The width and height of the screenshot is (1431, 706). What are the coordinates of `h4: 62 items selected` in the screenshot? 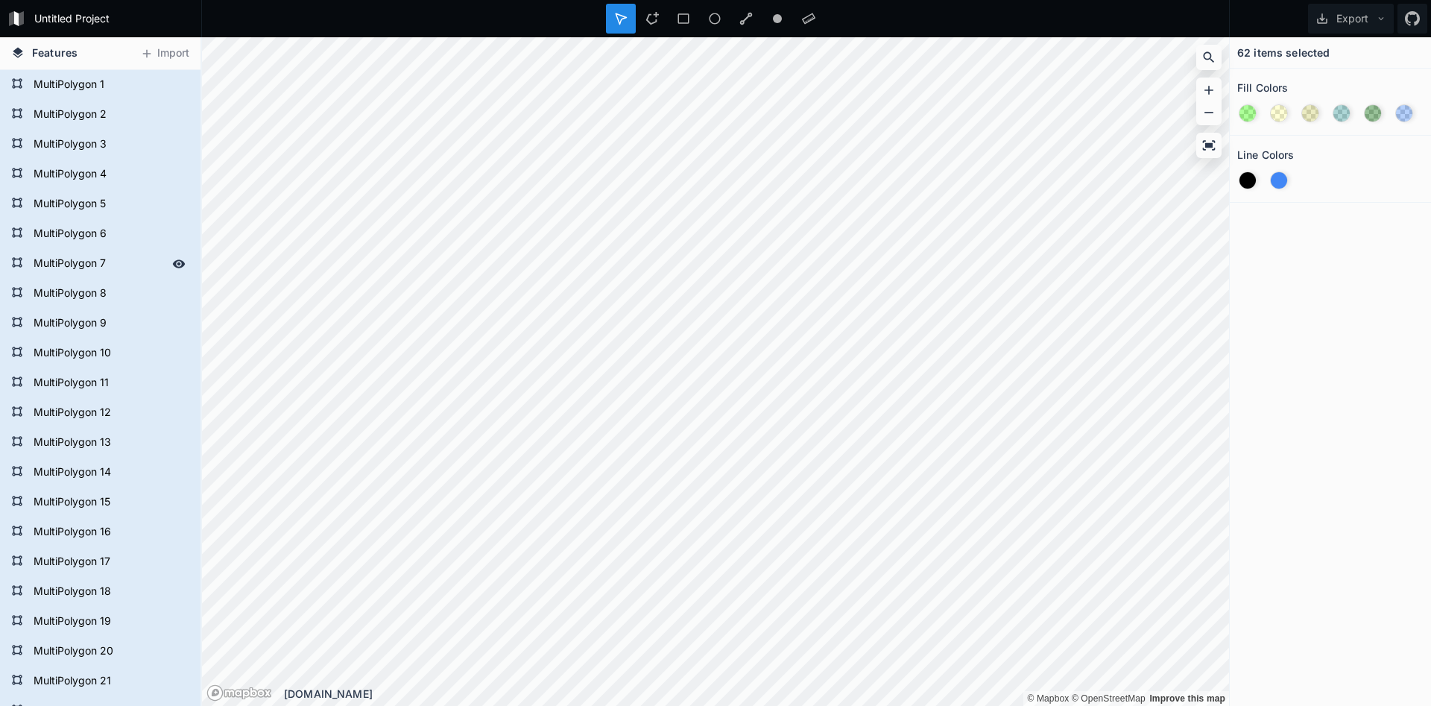 It's located at (1284, 52).